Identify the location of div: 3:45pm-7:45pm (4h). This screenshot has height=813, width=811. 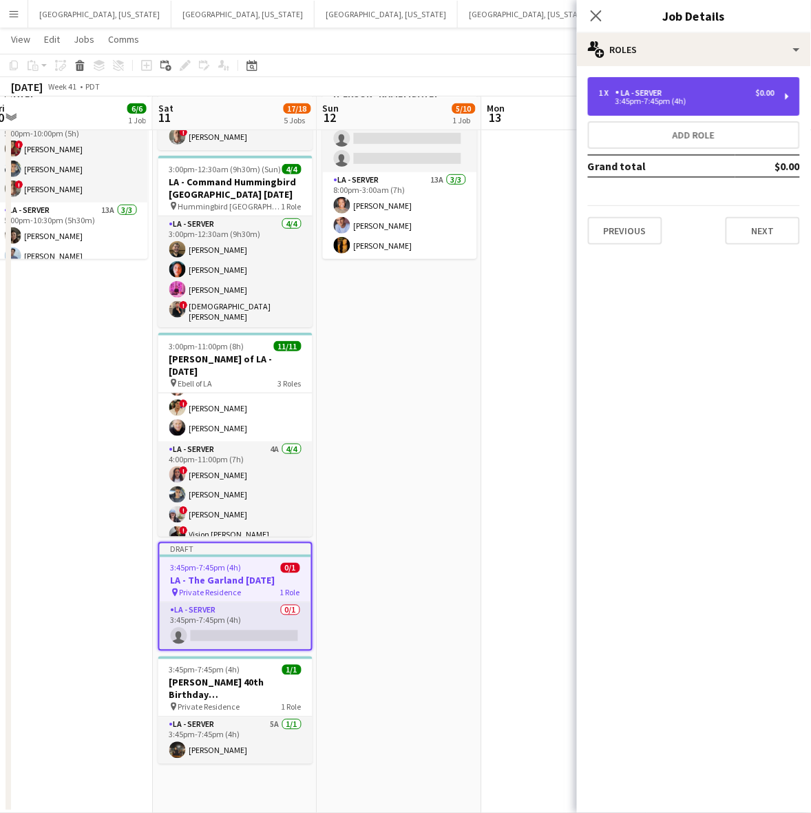
(687, 101).